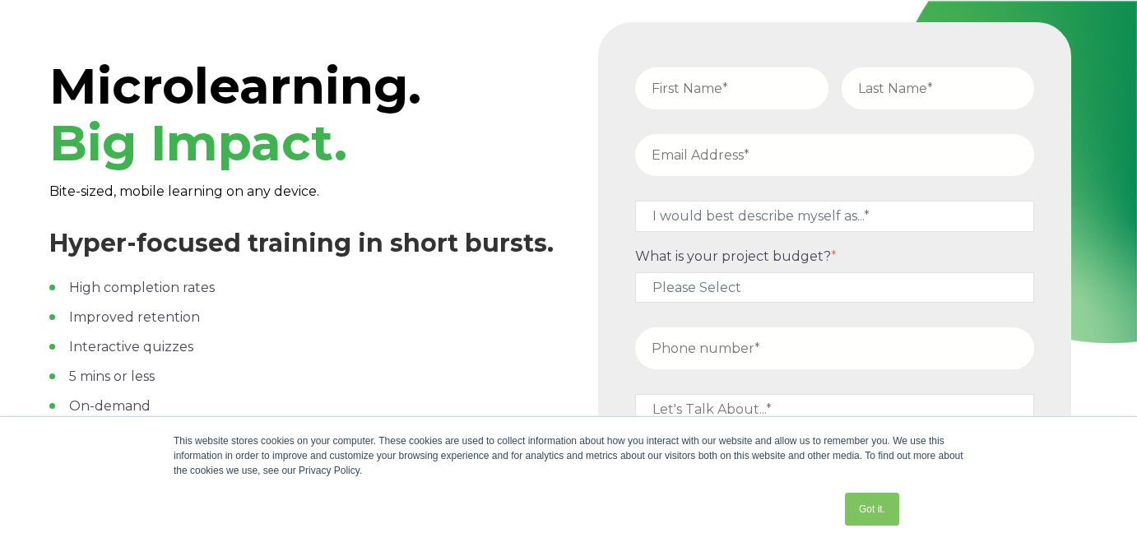 The height and width of the screenshot is (547, 1137). I want to click on span: Big Impact., so click(198, 142).